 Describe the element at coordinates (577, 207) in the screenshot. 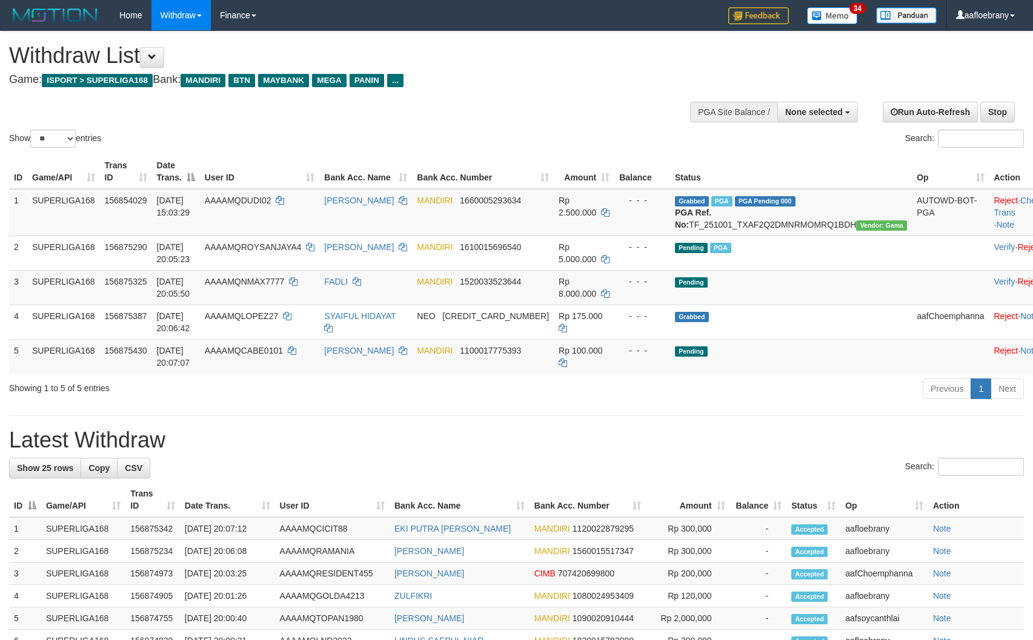

I see `span: Rp 2.500.000` at that location.